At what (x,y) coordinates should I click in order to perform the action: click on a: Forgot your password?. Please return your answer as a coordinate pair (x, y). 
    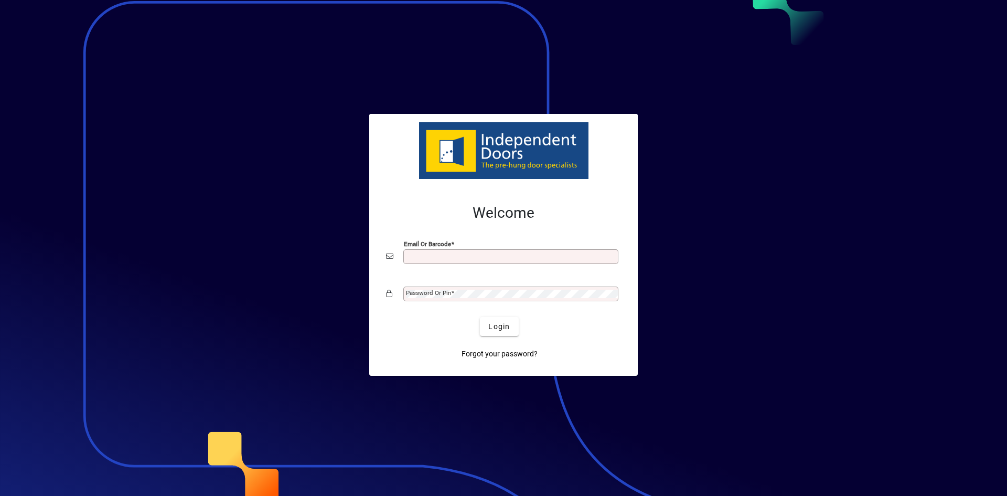
    Looking at the image, I should click on (499, 354).